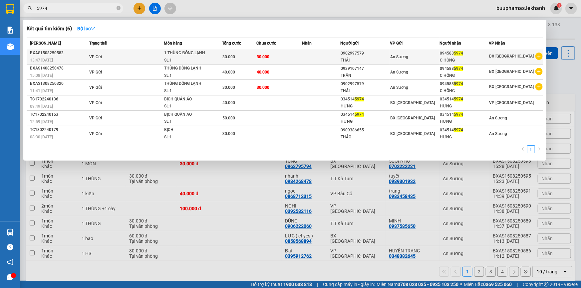 This screenshot has height=288, width=581. Describe the element at coordinates (72, 51) in the screenshot. I see `span: SL` at that location.